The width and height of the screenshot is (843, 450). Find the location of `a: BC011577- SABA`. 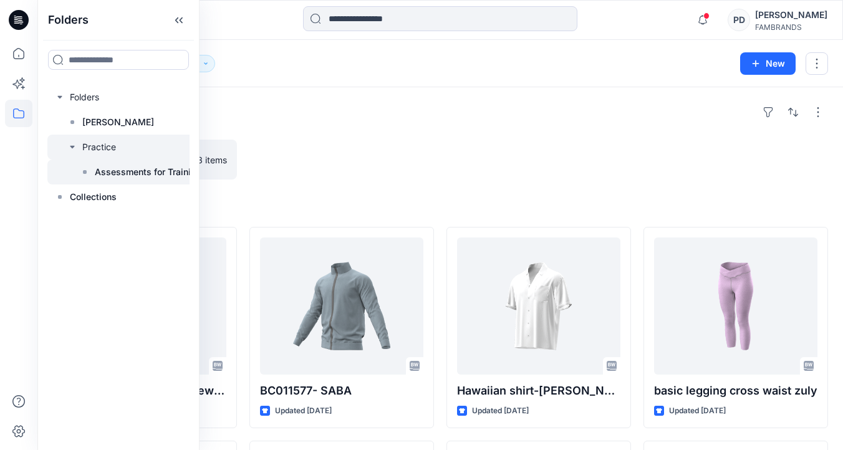

a: BC011577- SABA is located at coordinates (342, 306).